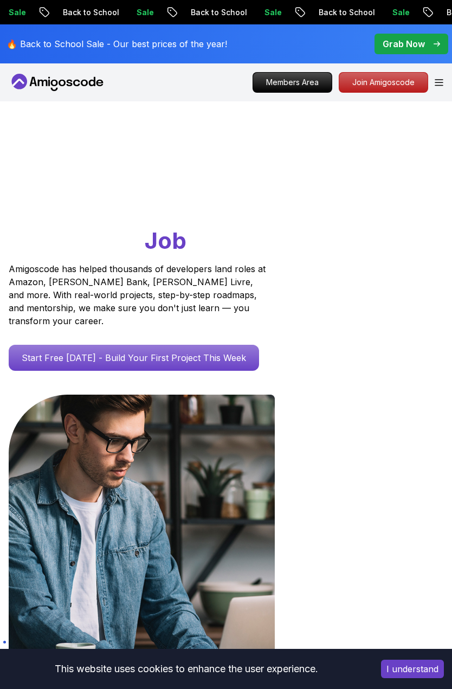 This screenshot has height=689, width=452. I want to click on div: Open Menu, so click(439, 82).